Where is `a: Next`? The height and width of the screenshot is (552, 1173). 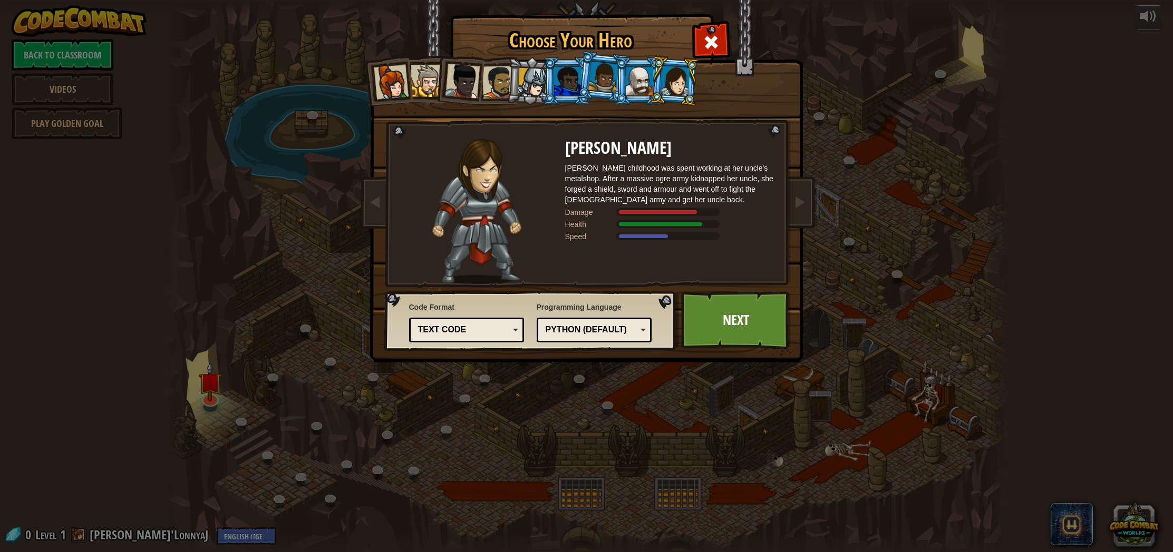 a: Next is located at coordinates (736, 320).